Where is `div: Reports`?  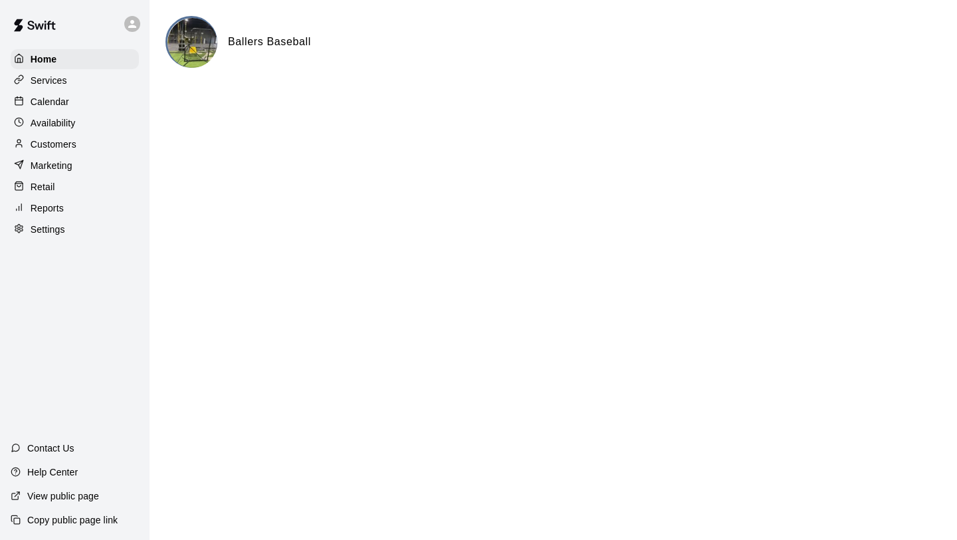 div: Reports is located at coordinates (74, 208).